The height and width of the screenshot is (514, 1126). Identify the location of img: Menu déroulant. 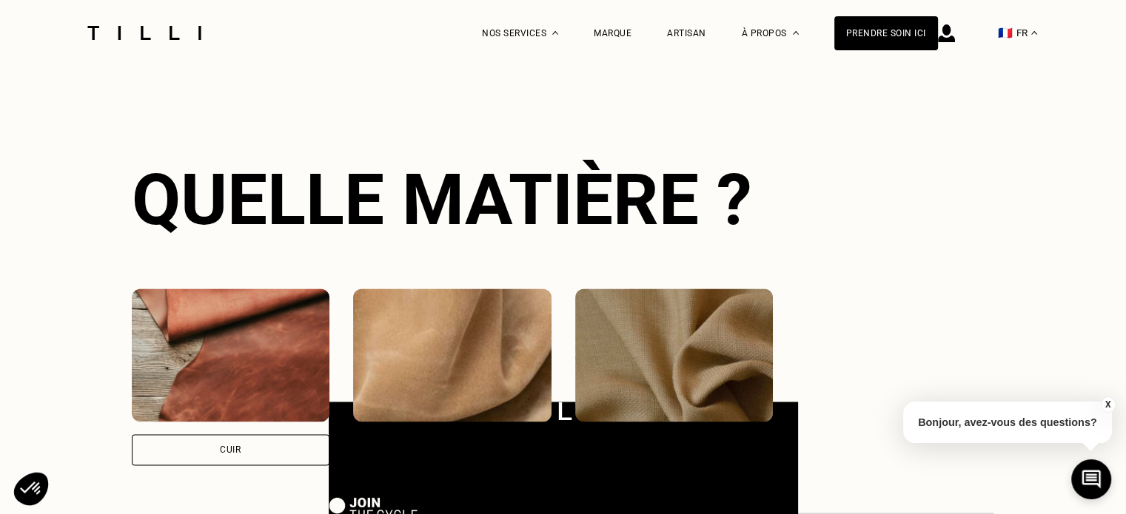
(555, 33).